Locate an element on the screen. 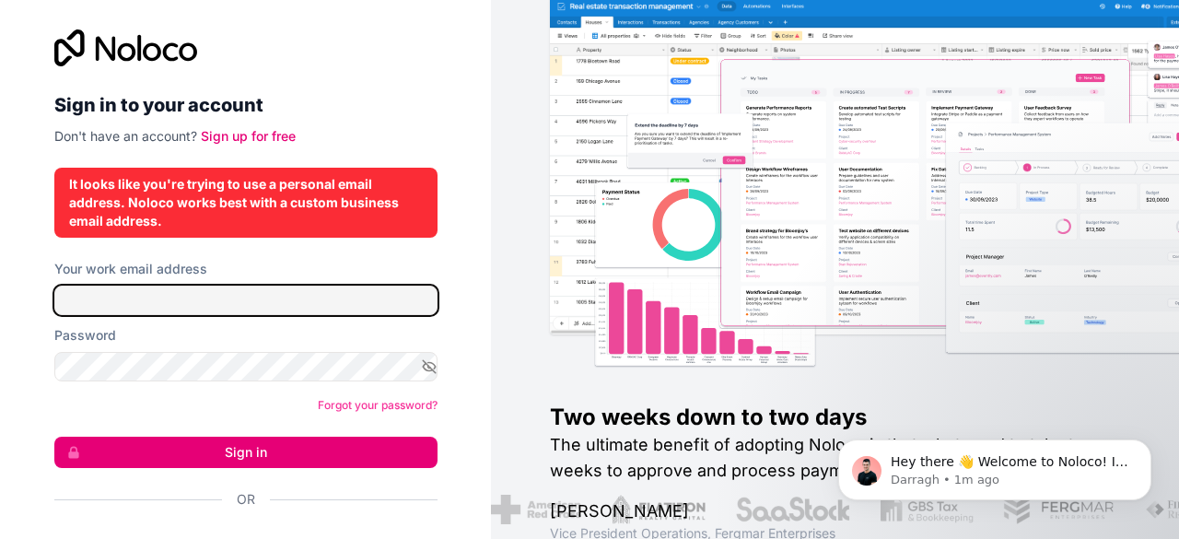  img: /assets/american-red-cross-BAupjrZR.png is located at coordinates (531, 509).